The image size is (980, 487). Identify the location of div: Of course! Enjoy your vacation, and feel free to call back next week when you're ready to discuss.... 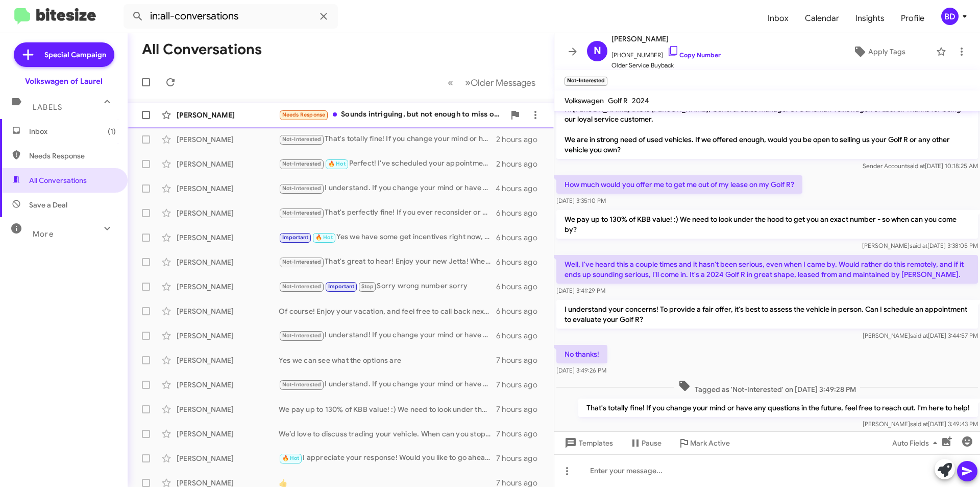
(388, 311).